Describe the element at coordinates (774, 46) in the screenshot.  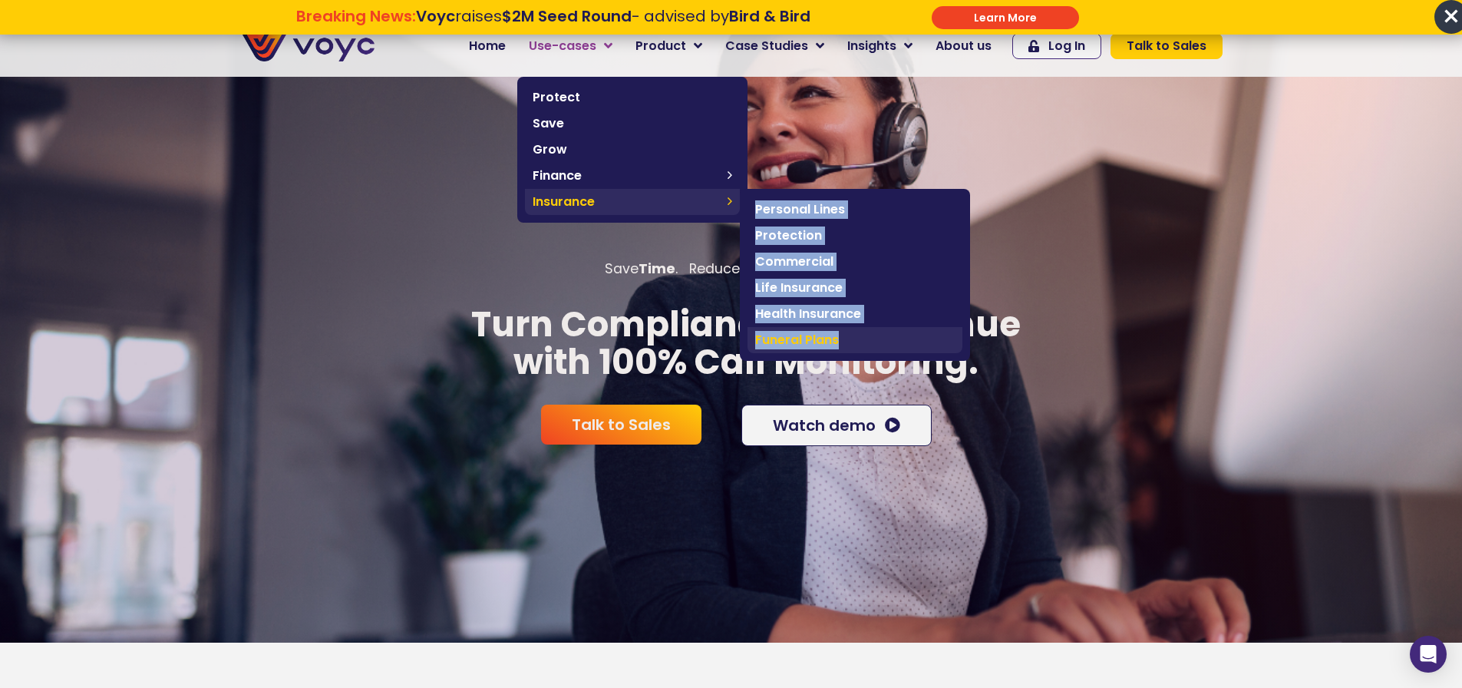
I see `a: Case Studies` at that location.